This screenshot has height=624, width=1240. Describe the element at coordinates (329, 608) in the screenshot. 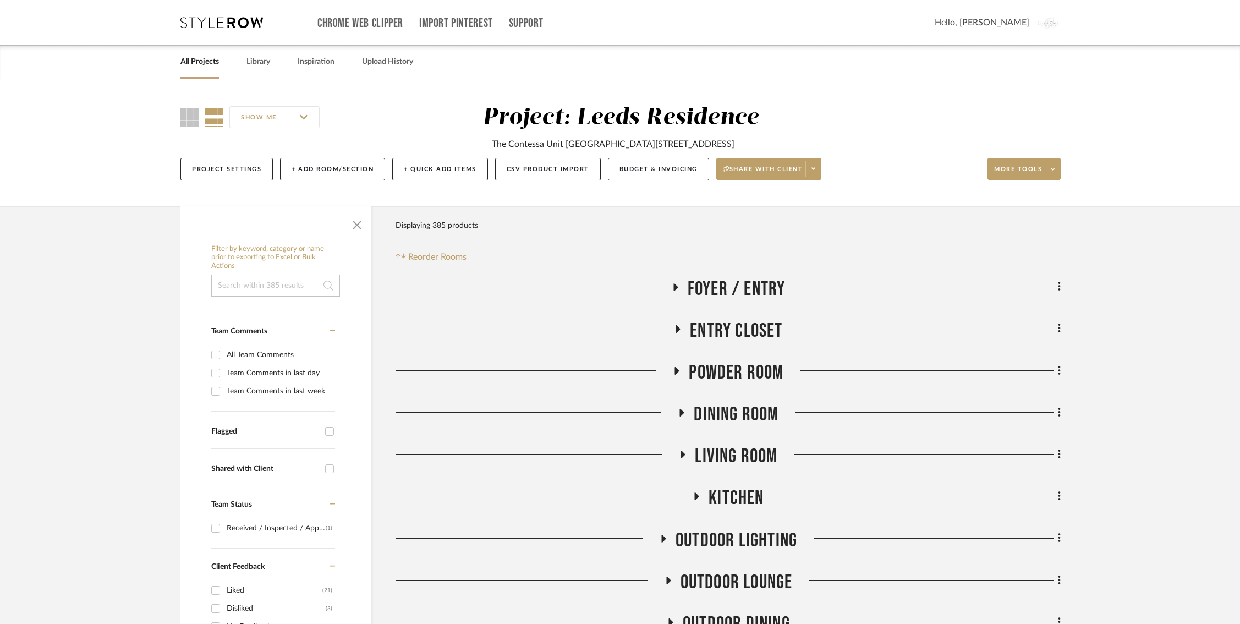

I see `div: (3)` at that location.